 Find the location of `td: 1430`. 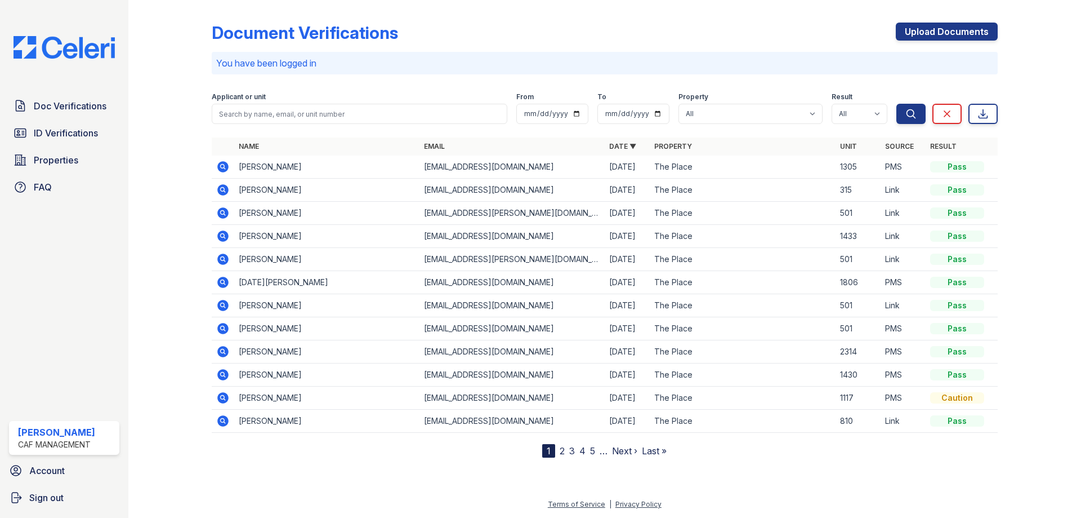

td: 1430 is located at coordinates (858, 375).